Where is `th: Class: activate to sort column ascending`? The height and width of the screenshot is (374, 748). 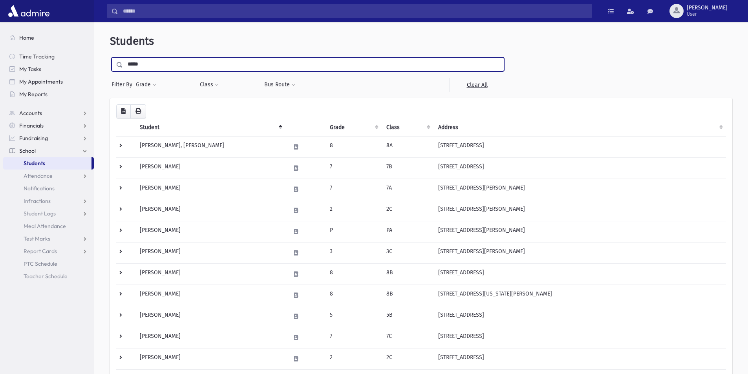
th: Class: activate to sort column ascending is located at coordinates (407, 128).